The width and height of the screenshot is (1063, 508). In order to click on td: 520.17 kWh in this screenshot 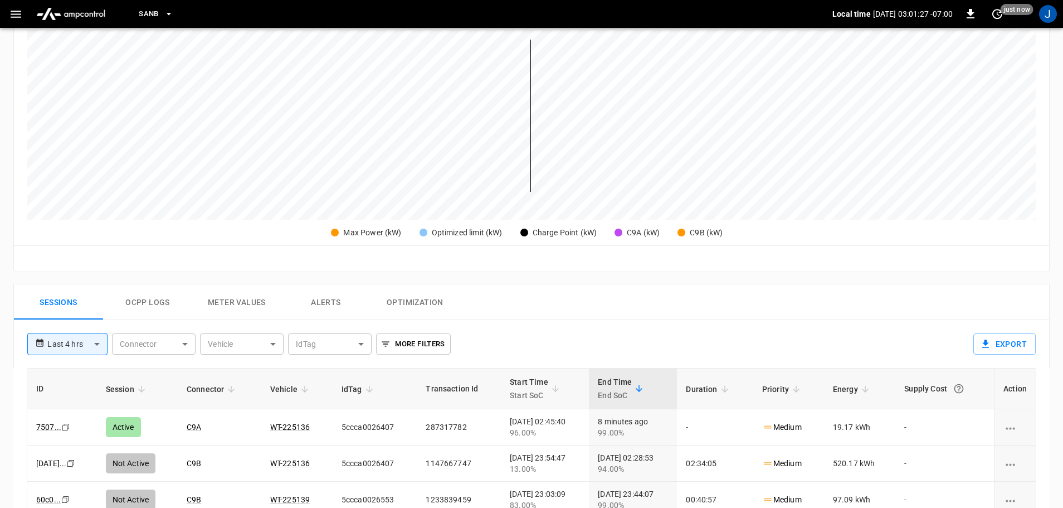, I will do `click(860, 463)`.